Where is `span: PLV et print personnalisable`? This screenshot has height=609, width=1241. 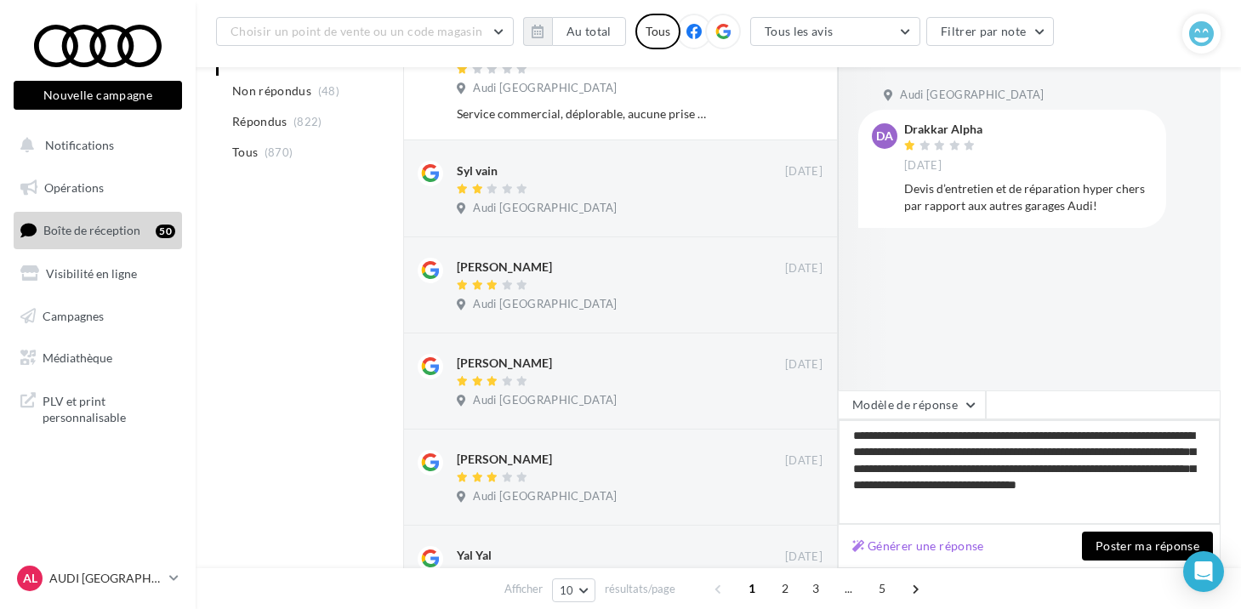
span: PLV et print personnalisable is located at coordinates (109, 407).